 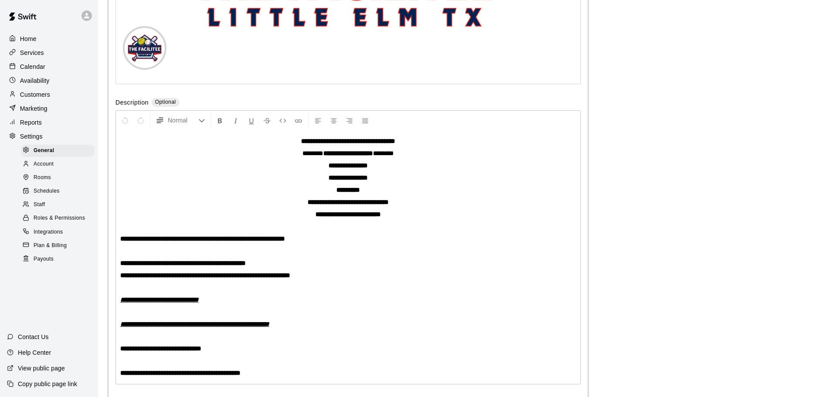 I want to click on span: Account, so click(x=44, y=164).